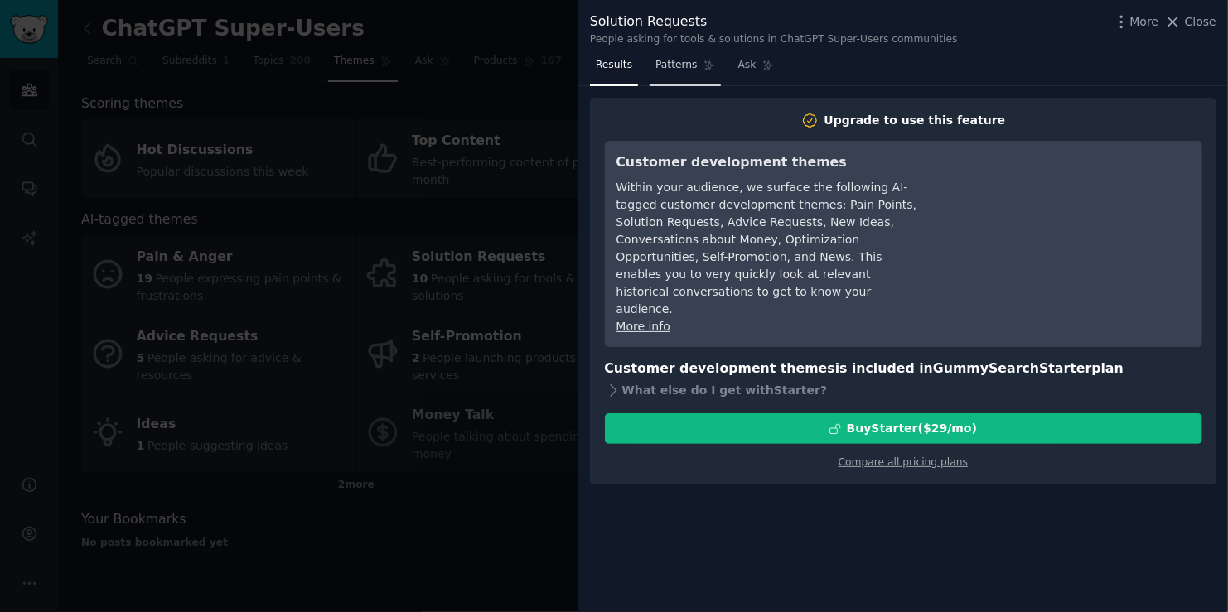 This screenshot has width=1228, height=612. What do you see at coordinates (747, 65) in the screenshot?
I see `span: Ask` at bounding box center [747, 65].